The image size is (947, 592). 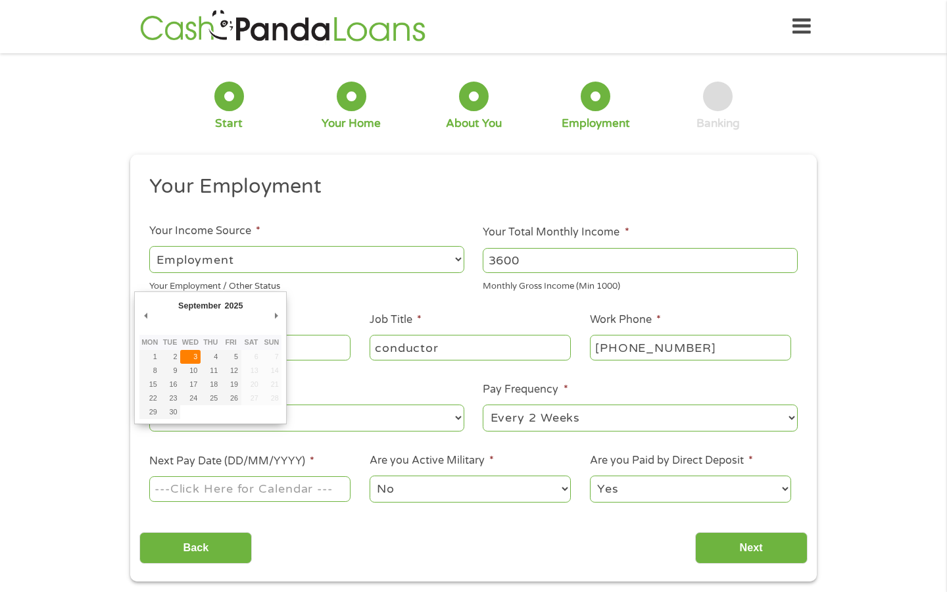 What do you see at coordinates (470, 347) in the screenshot?
I see `input: Cashier` at bounding box center [470, 347].